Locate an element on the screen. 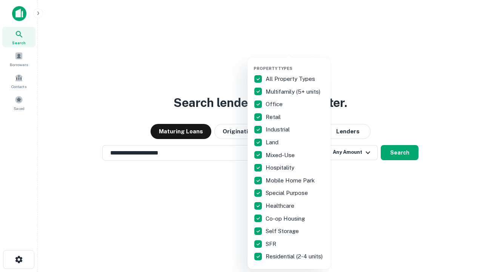 This screenshot has height=272, width=483. p: Healthcare is located at coordinates (281, 206).